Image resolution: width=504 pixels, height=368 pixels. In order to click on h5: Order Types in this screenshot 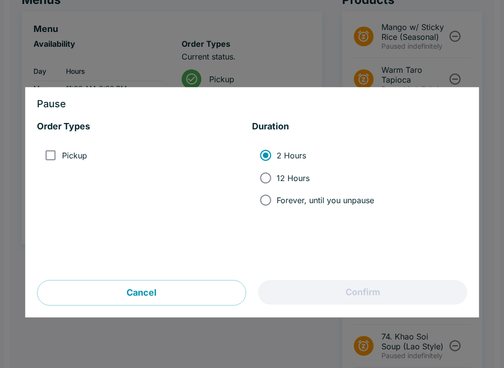, I will do `click(144, 127)`.